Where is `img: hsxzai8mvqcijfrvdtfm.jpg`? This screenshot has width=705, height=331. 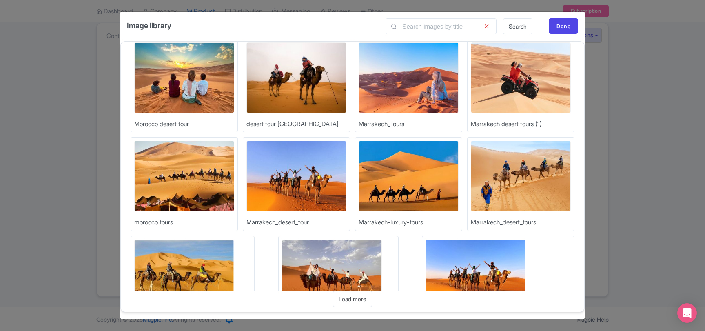
img: hsxzai8mvqcijfrvdtfm.jpg is located at coordinates (521, 176).